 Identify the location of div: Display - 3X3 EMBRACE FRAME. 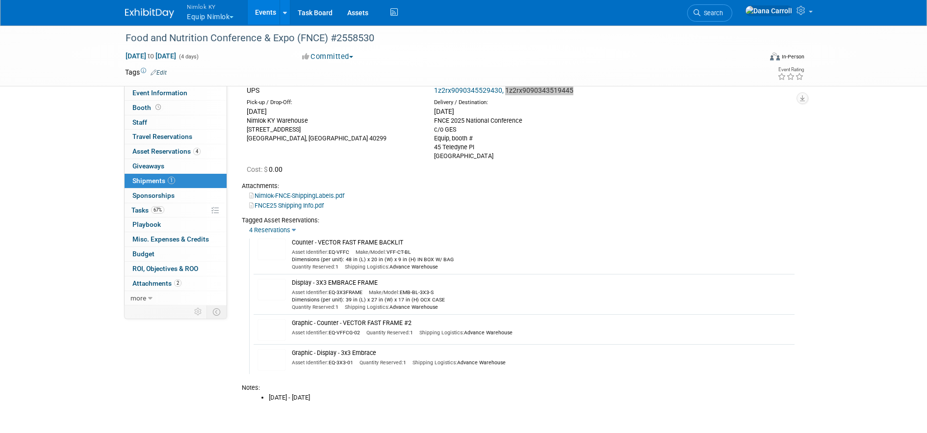
(543, 284).